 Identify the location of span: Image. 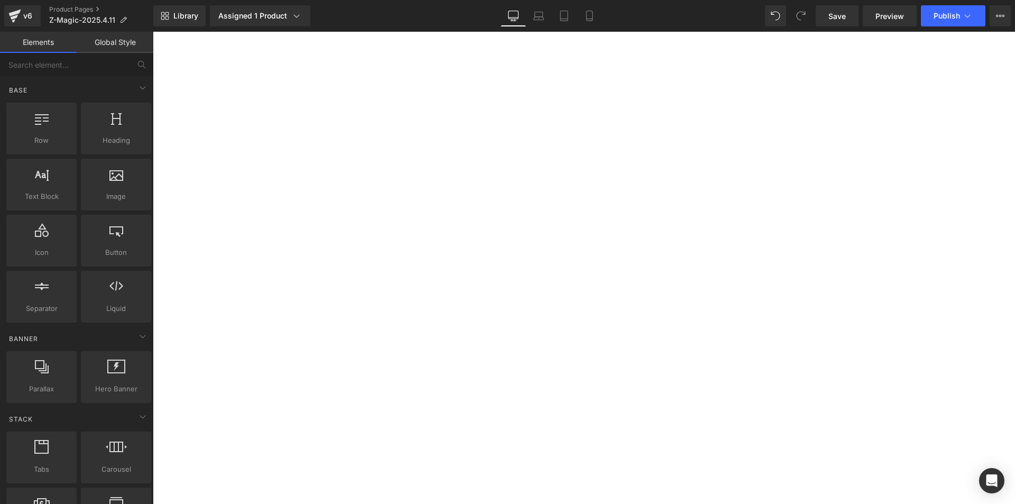
(116, 196).